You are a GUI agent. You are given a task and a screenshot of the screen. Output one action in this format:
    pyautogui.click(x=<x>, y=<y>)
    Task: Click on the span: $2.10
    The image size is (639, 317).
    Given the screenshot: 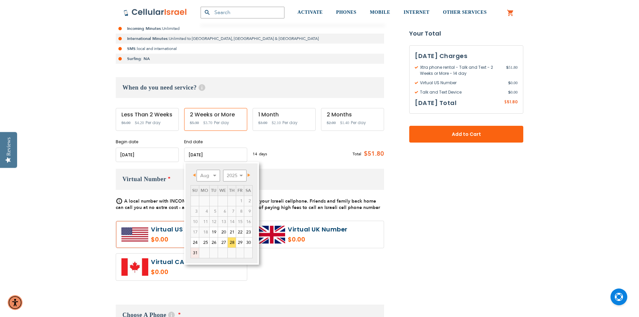 What is the action you would take?
    pyautogui.click(x=276, y=123)
    